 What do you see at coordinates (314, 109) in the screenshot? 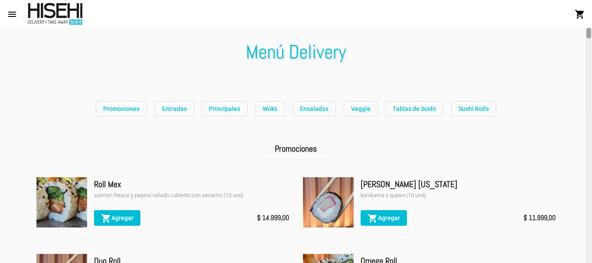
I see `span: Ensaladas` at bounding box center [314, 109].